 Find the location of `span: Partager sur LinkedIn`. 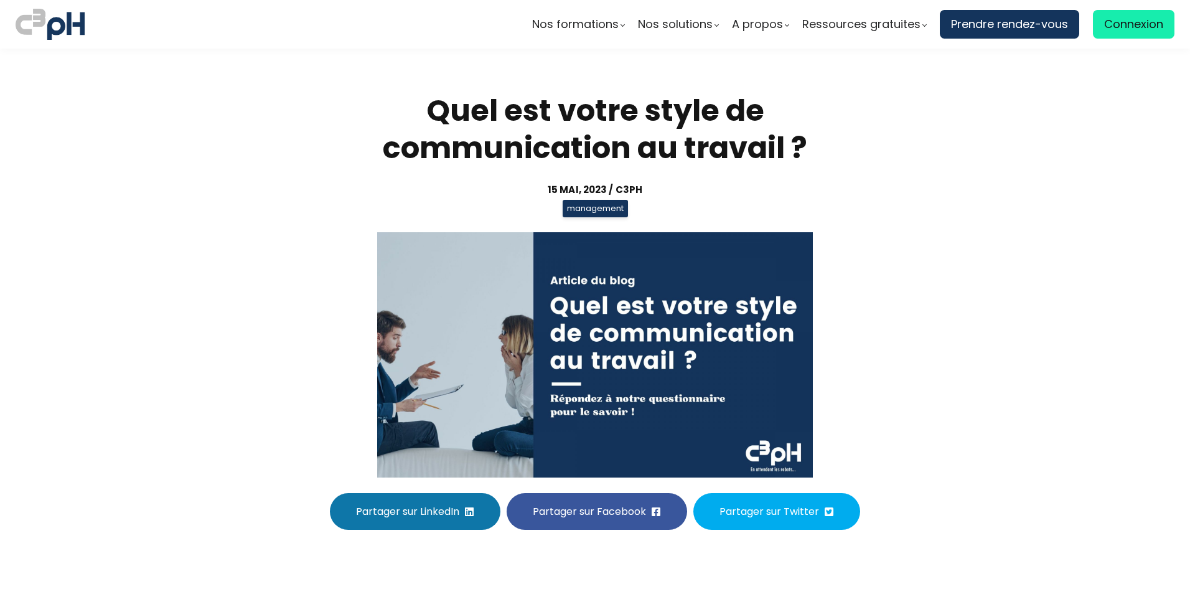

span: Partager sur LinkedIn is located at coordinates (408, 511).